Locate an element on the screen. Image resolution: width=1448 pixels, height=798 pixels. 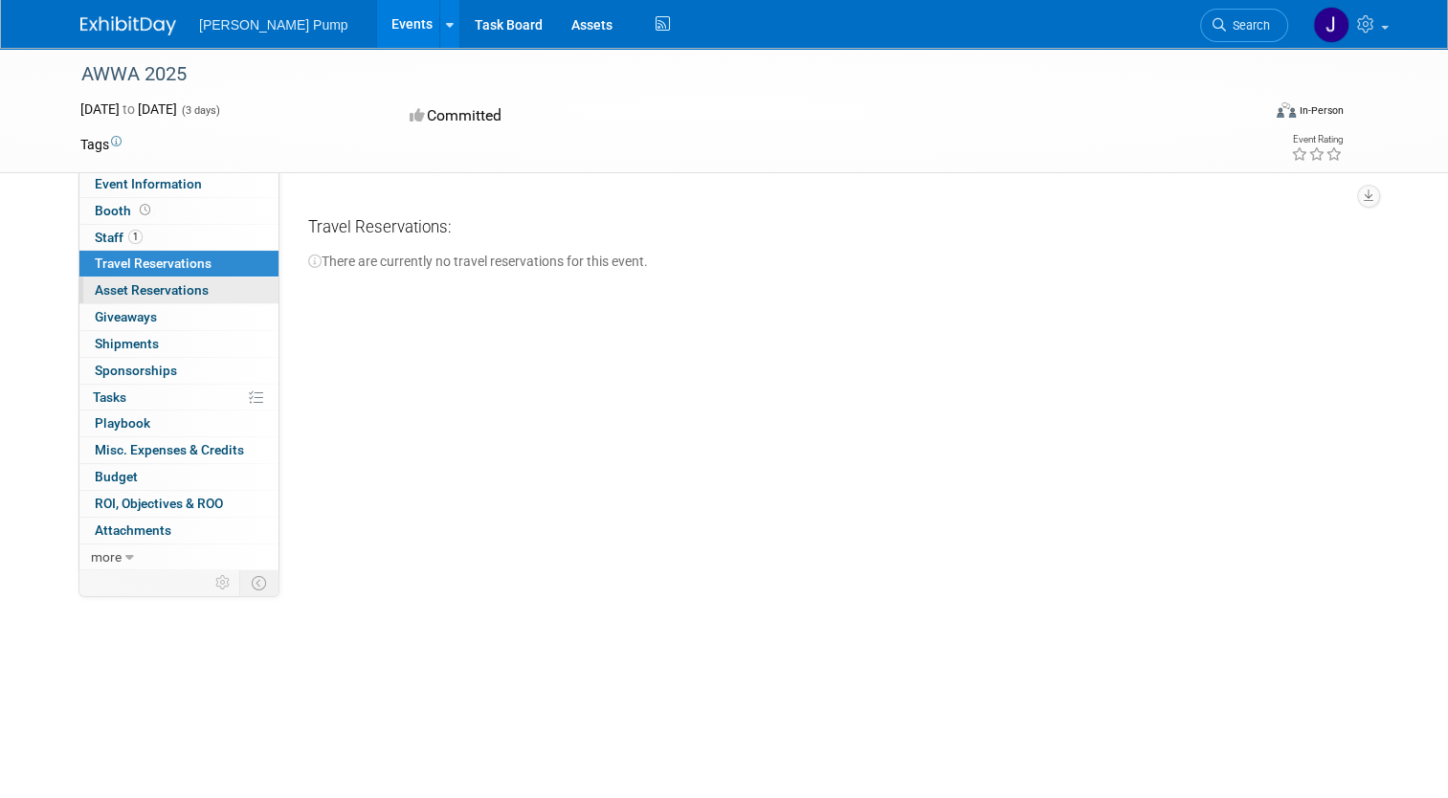
span: Tasks is located at coordinates (109, 397).